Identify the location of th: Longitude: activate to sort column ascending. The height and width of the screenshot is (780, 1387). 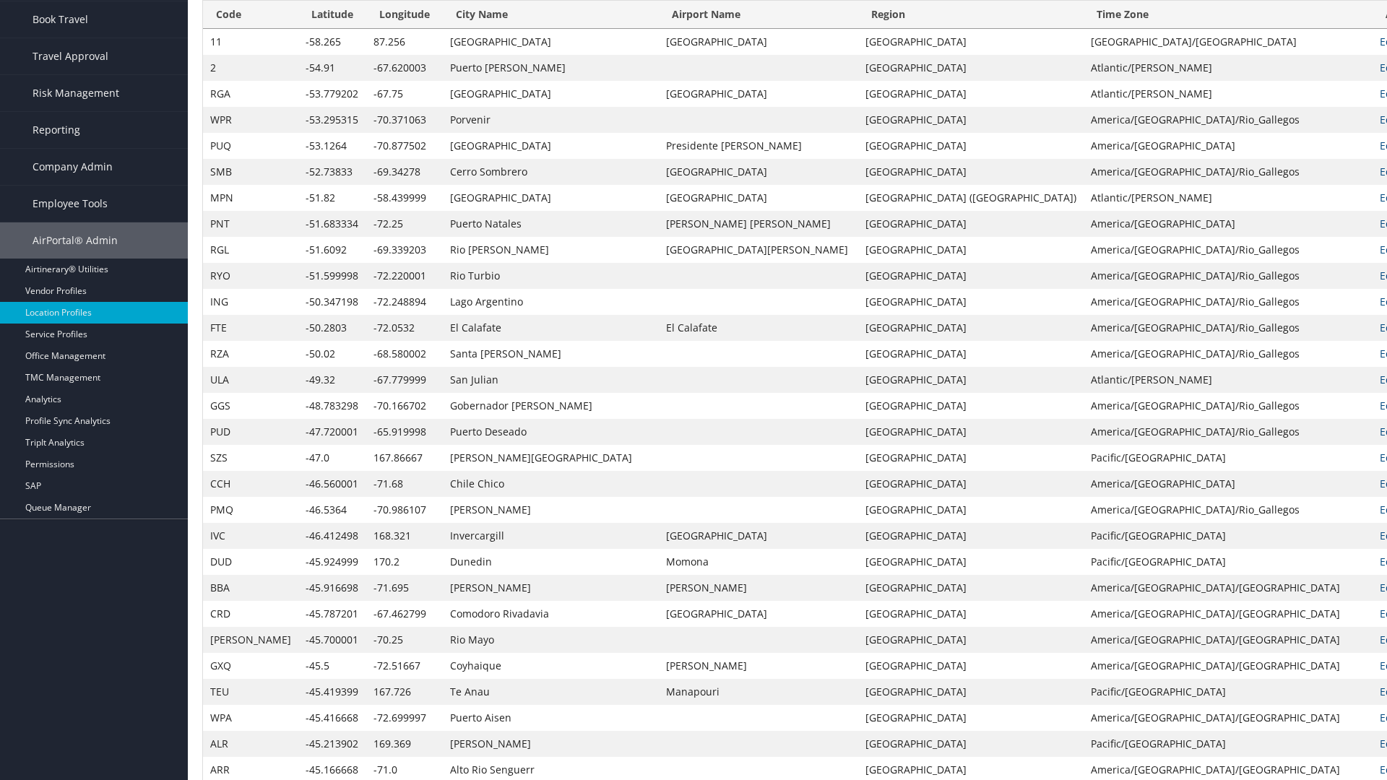
(405, 14).